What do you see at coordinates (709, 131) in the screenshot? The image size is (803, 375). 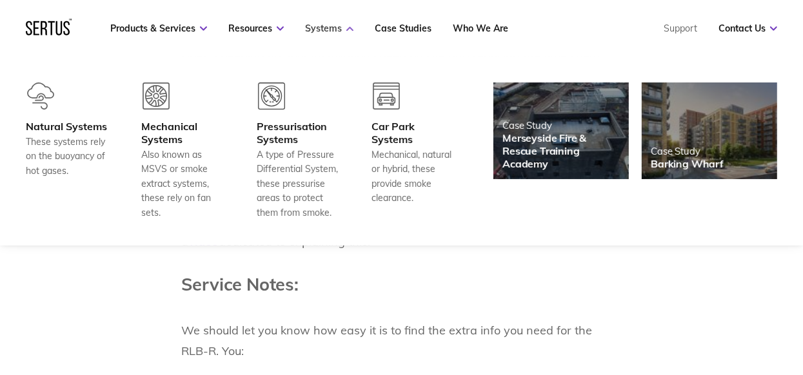 I see `a: Case StudyBarking Wharf` at bounding box center [709, 131].